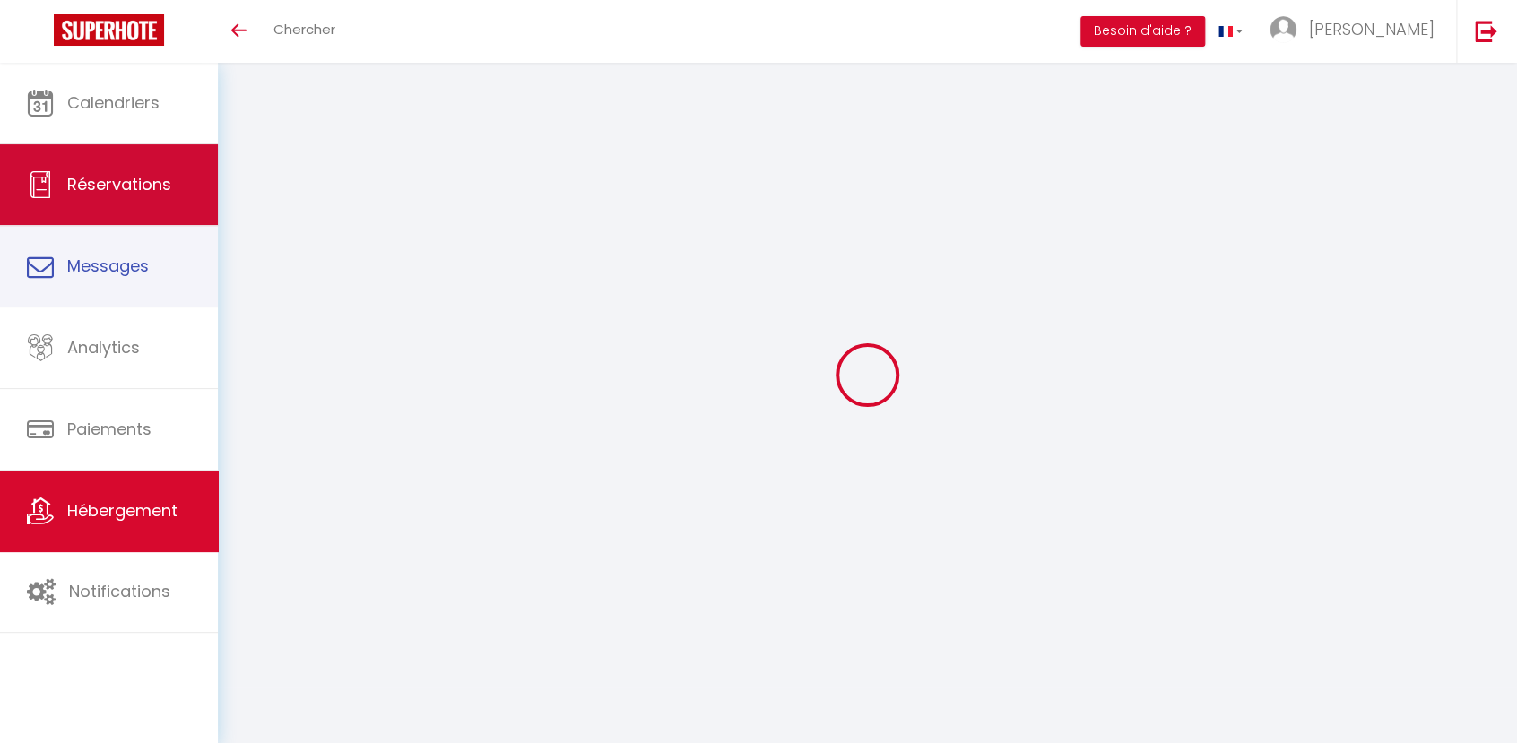 The image size is (1517, 743). Describe the element at coordinates (122, 510) in the screenshot. I see `span: Hébergement` at that location.